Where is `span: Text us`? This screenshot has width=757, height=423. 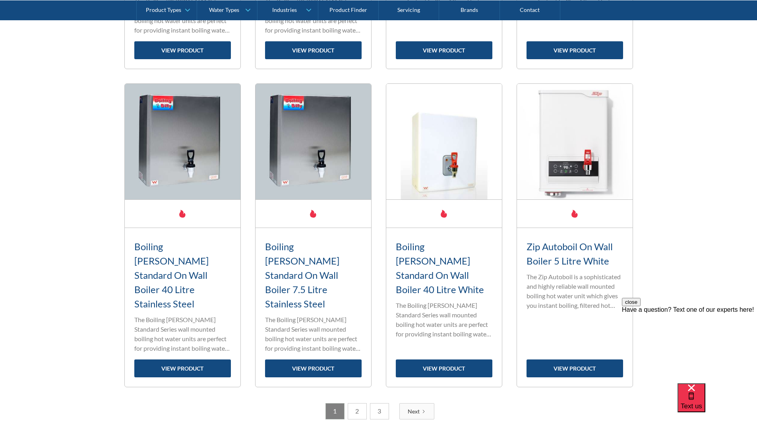
span: Text us is located at coordinates (14, 23).